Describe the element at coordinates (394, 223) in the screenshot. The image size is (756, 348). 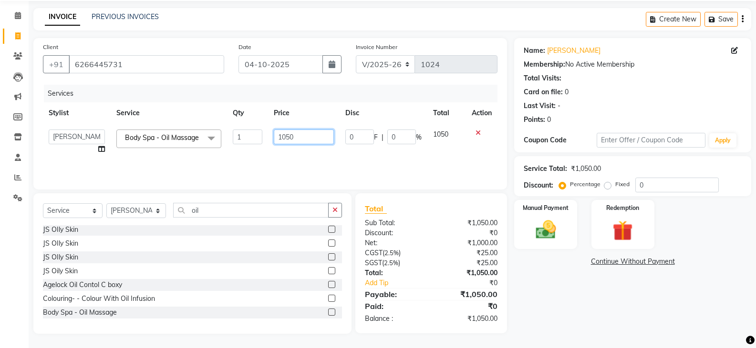
I see `div: Sub Total:` at that location.